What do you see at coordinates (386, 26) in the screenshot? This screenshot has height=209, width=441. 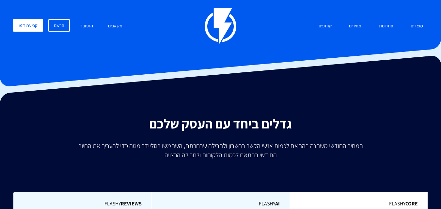 I see `a: פתרונות` at bounding box center [386, 26].